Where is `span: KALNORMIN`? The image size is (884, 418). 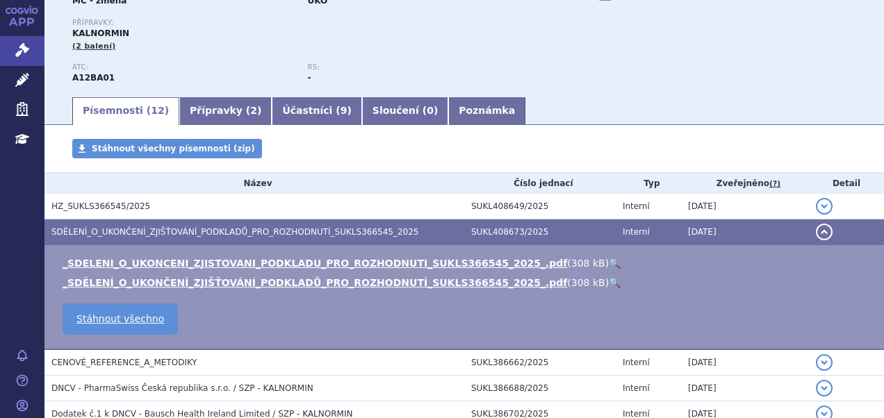
span: KALNORMIN is located at coordinates (101, 33).